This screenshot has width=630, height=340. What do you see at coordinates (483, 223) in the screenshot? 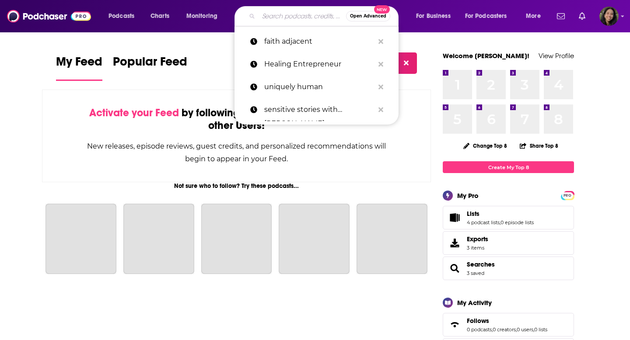
I see `a: 4 podcast lists` at bounding box center [483, 223].